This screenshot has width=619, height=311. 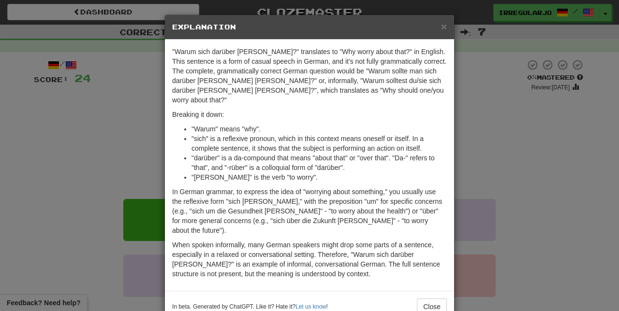 What do you see at coordinates (309, 211) in the screenshot?
I see `p: In German grammar, to express the idea of "worrying about something," you usually use the reflexi...` at bounding box center [309, 211].